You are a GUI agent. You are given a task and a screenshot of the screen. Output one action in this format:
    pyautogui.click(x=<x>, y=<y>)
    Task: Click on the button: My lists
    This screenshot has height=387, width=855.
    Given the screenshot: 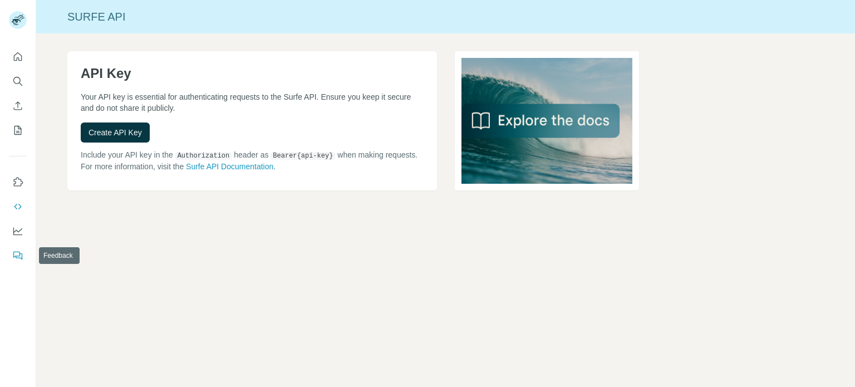 What is the action you would take?
    pyautogui.click(x=18, y=130)
    